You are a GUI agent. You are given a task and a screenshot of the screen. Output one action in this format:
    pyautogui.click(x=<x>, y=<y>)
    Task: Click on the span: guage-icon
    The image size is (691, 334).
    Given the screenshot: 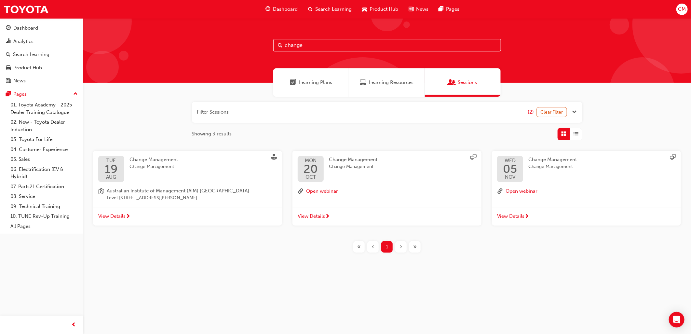 What is the action you would take?
    pyautogui.click(x=8, y=28)
    